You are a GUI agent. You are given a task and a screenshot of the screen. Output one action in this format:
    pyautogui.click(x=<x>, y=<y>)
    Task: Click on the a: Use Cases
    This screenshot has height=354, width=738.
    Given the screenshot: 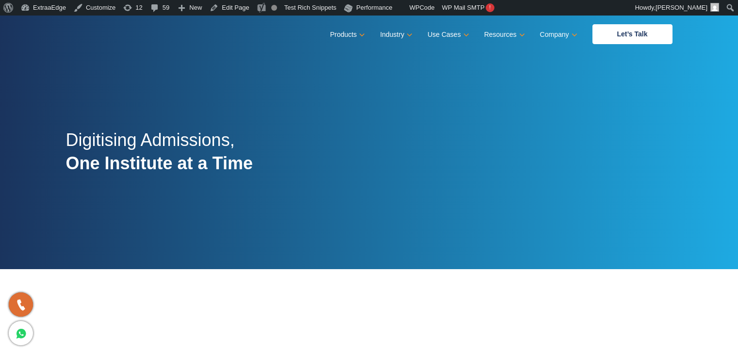 What is the action you would take?
    pyautogui.click(x=447, y=34)
    